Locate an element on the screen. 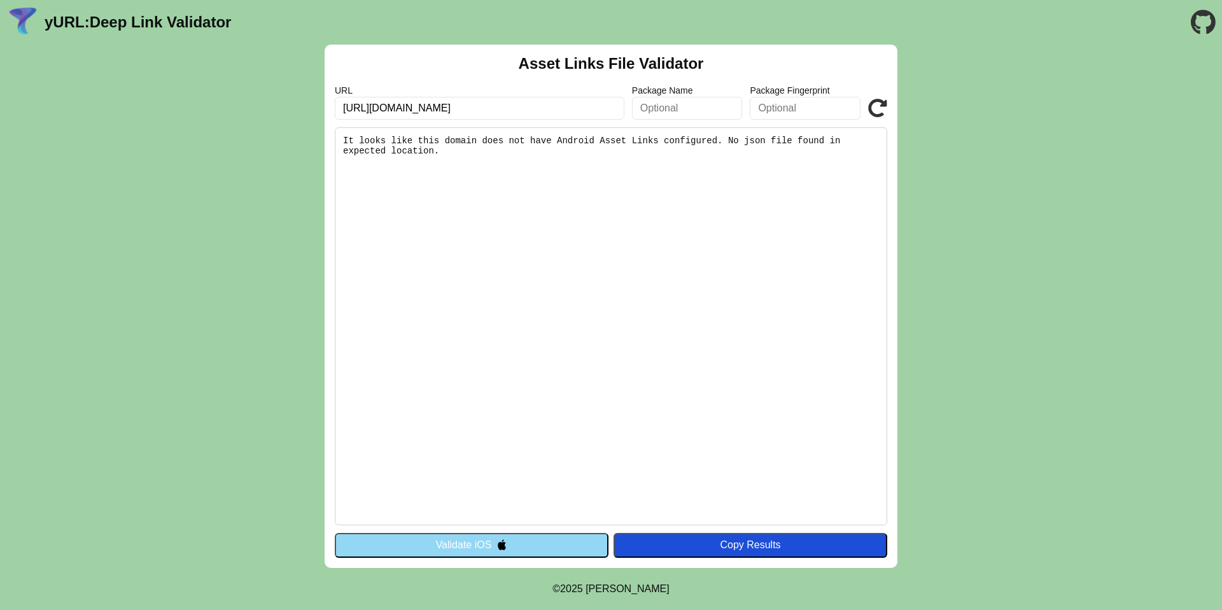 This screenshot has height=610, width=1222. img: yURL Logo is located at coordinates (23, 22).